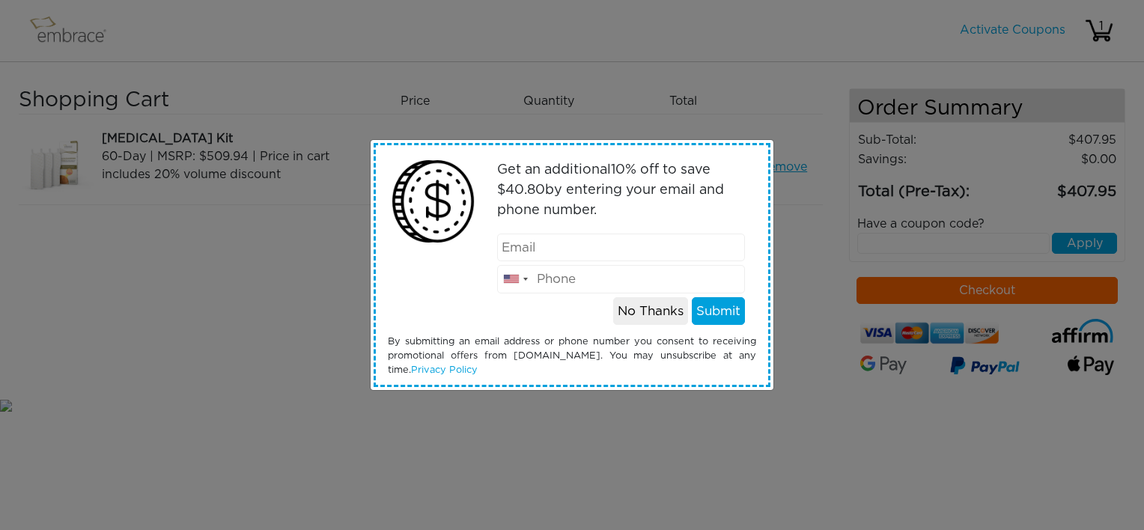 Image resolution: width=1144 pixels, height=530 pixels. I want to click on a: Privacy Policy, so click(444, 370).